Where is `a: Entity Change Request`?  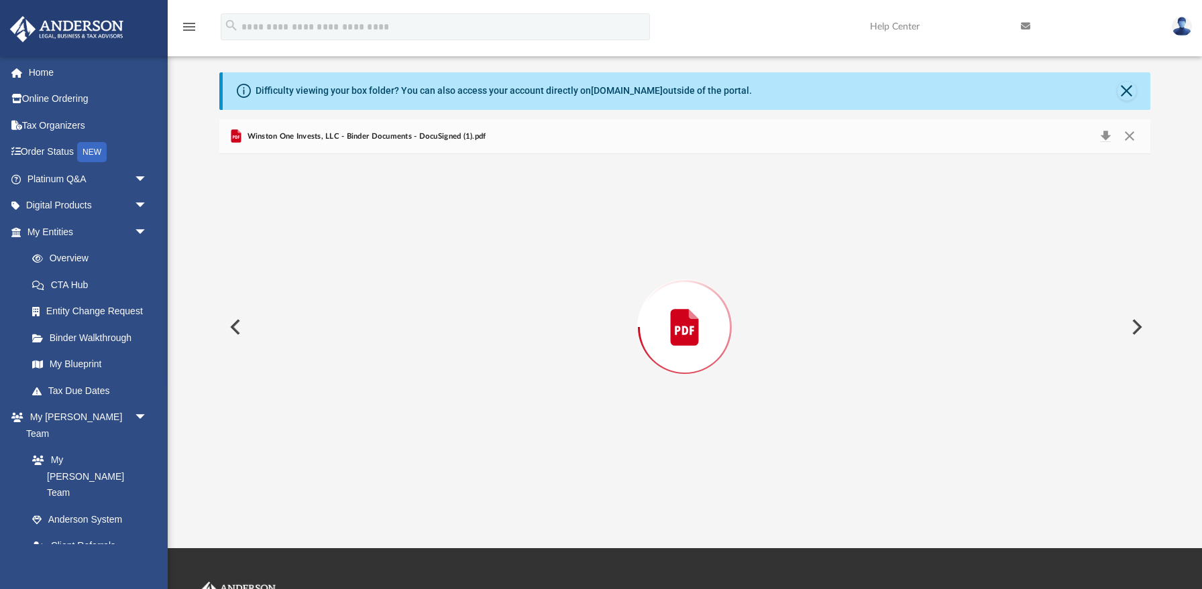 a: Entity Change Request is located at coordinates (93, 312).